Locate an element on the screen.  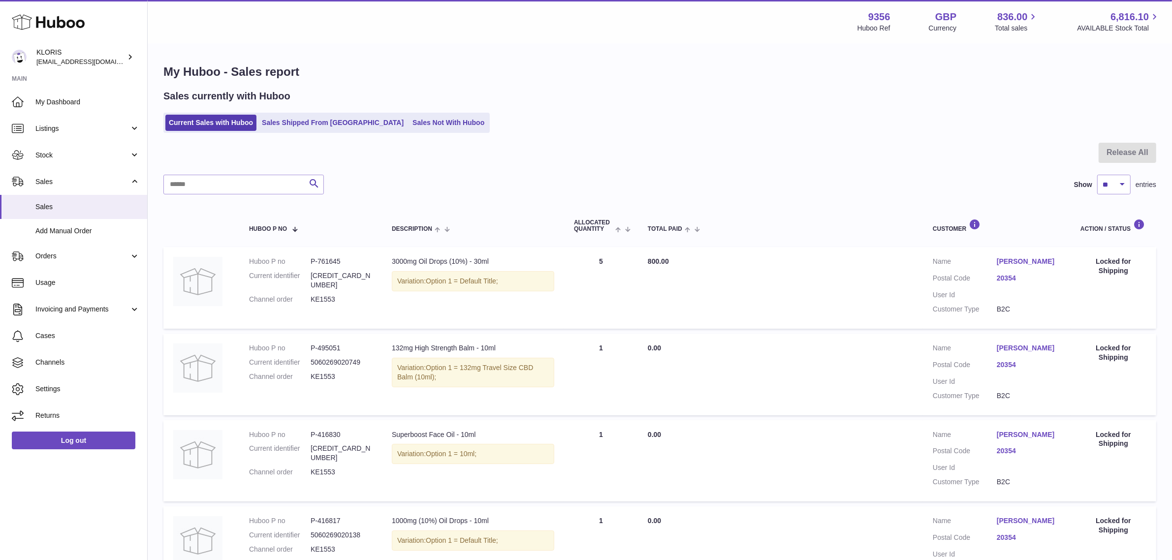
span: Stock is located at coordinates (82, 155).